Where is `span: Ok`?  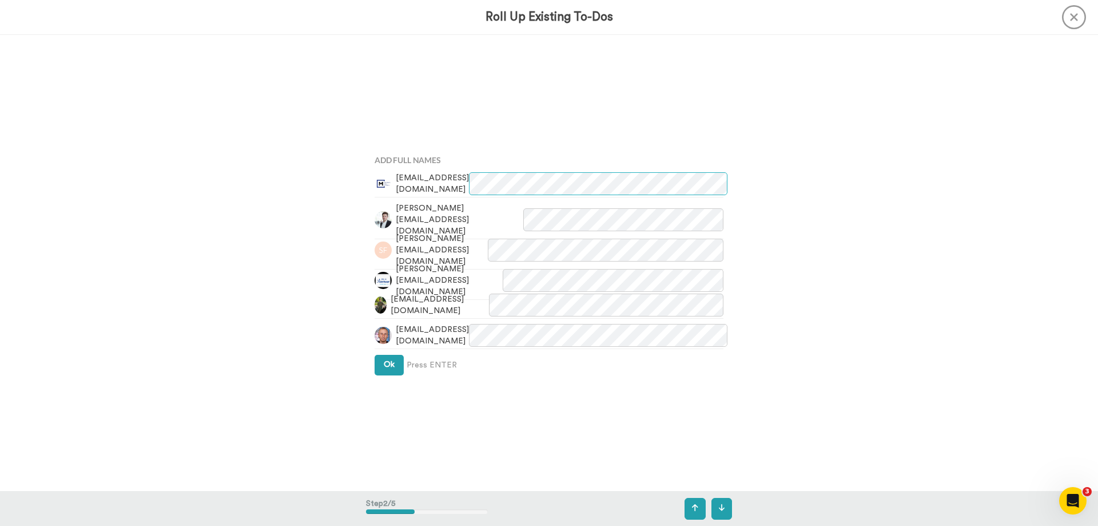 span: Ok is located at coordinates (389, 364).